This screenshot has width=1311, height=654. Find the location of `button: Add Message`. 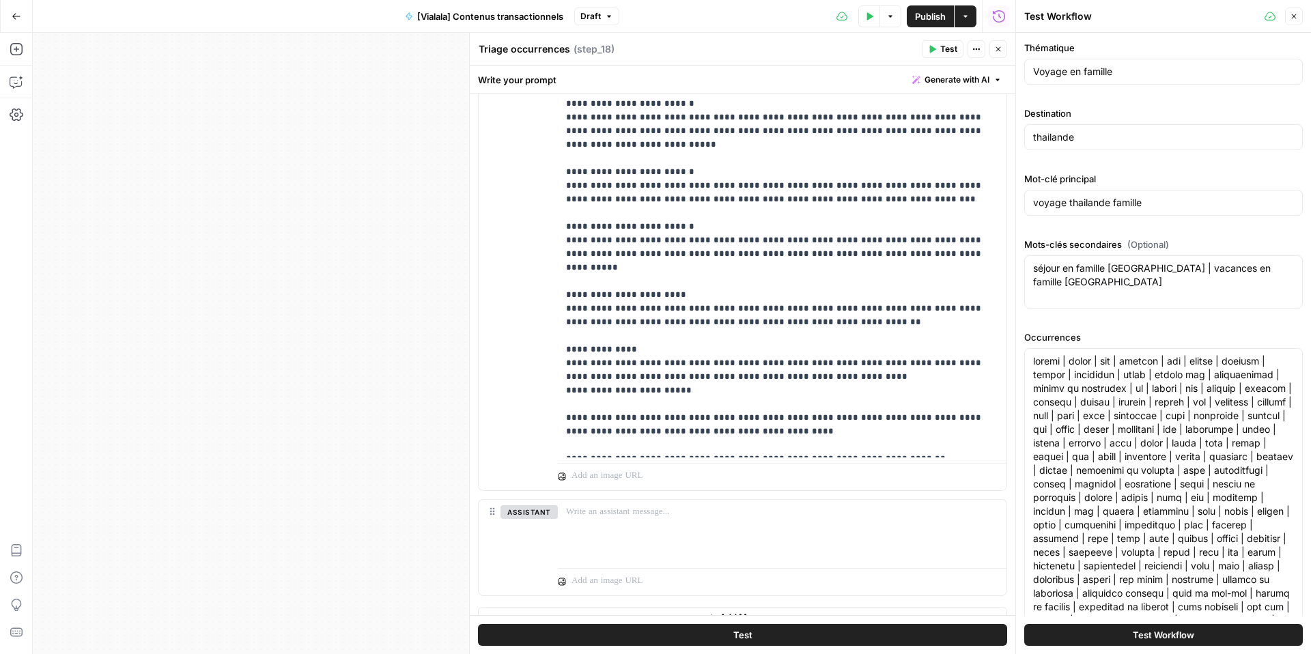

button: Add Message is located at coordinates (742, 617).